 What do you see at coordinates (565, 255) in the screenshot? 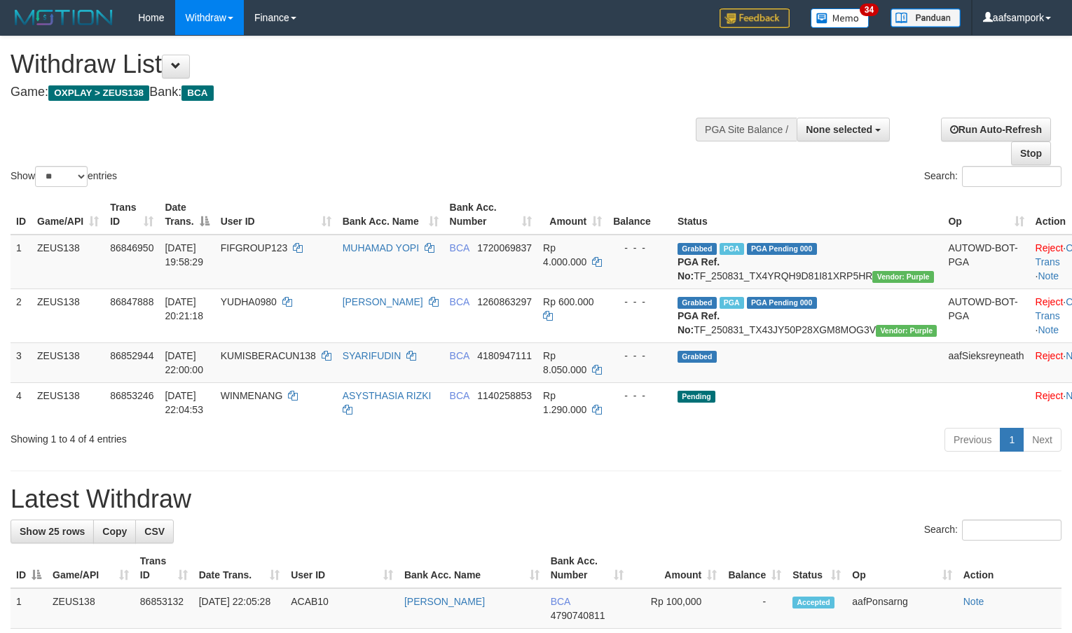
I see `span: Rp 4.000.000` at bounding box center [565, 255].